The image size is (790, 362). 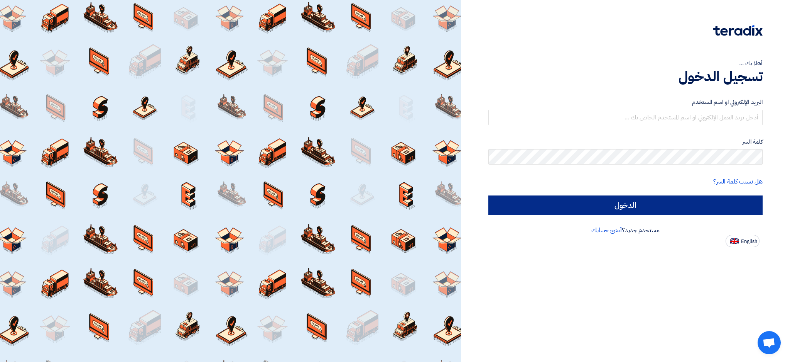 I want to click on img: Teradix logo, so click(x=738, y=30).